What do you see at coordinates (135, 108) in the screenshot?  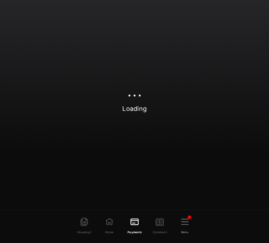 I see `p: Loading` at bounding box center [135, 108].